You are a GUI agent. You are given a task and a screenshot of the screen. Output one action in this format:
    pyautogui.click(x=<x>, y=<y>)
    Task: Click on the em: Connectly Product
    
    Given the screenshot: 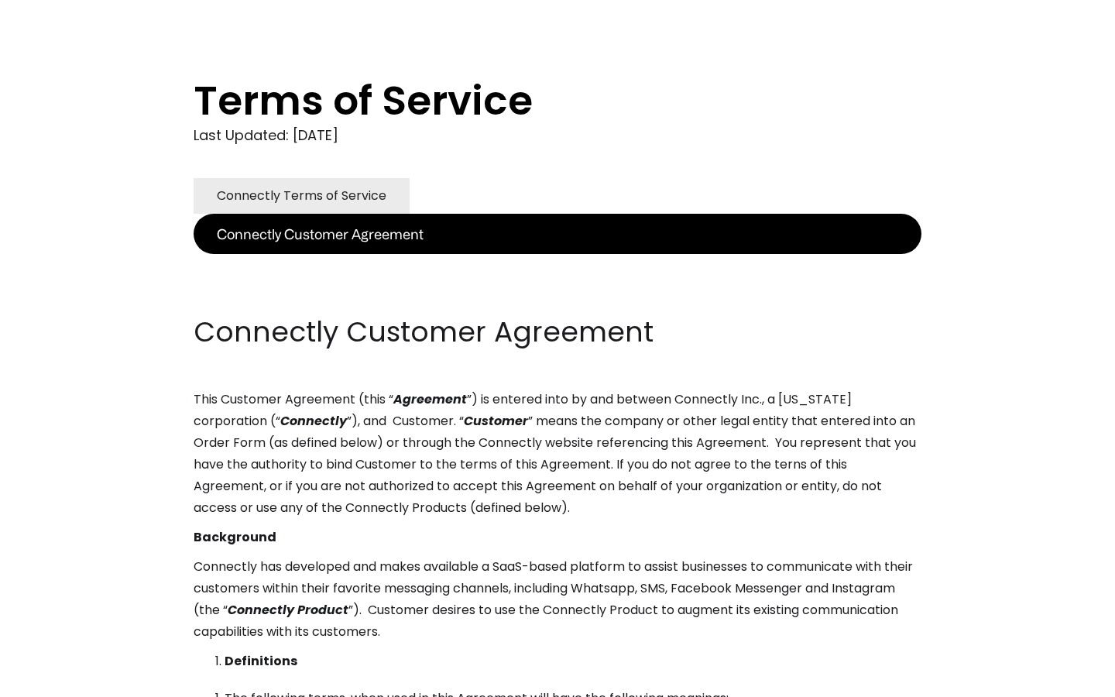 What is the action you would take?
    pyautogui.click(x=288, y=609)
    